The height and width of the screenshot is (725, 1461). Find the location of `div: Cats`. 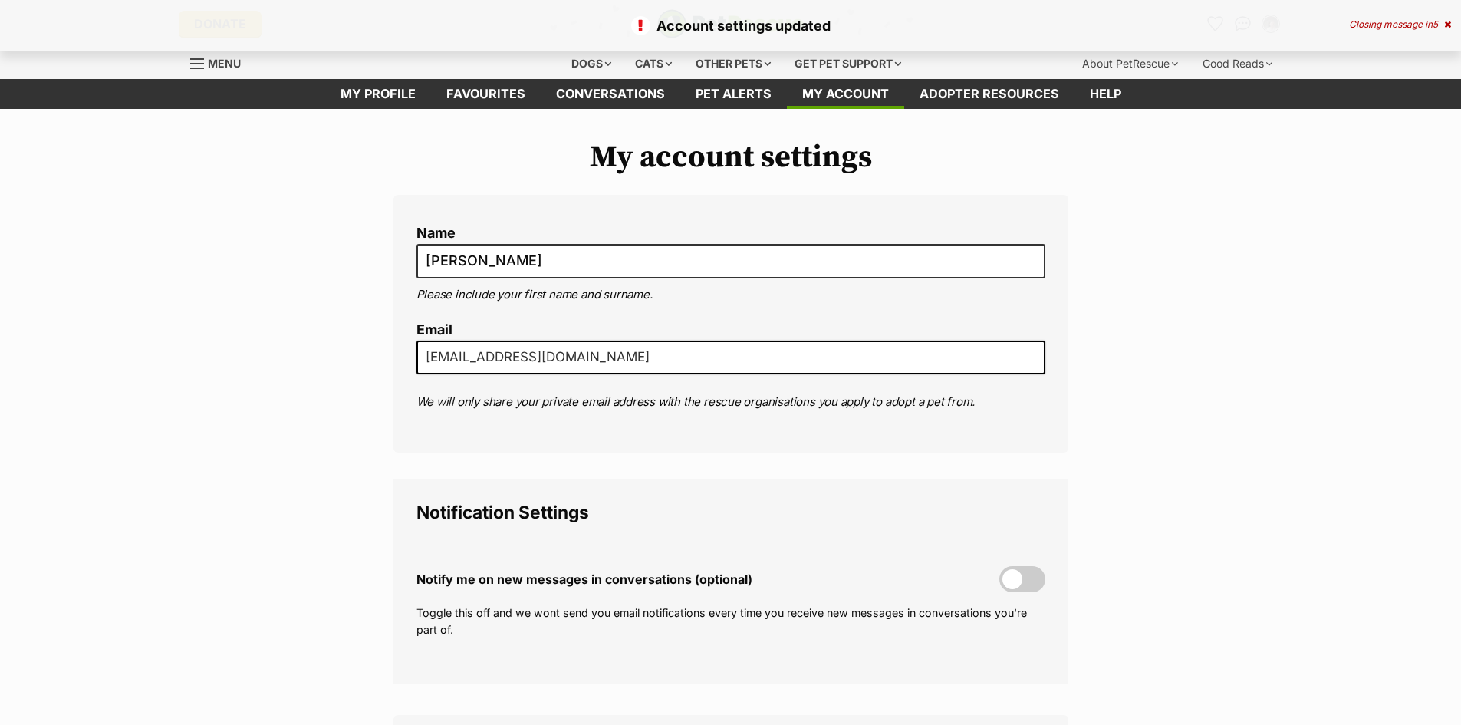

div: Cats is located at coordinates (654, 64).